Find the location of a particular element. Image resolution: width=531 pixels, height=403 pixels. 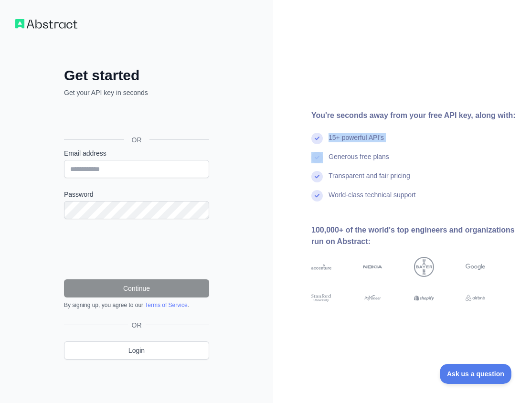

a: Terms of Service is located at coordinates (166, 305).